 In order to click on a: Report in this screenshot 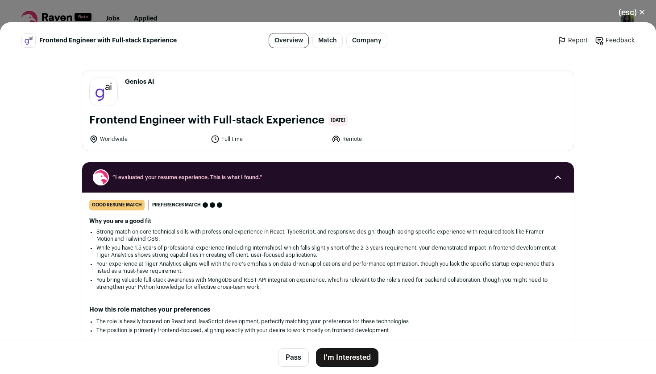, I will do `click(572, 41)`.